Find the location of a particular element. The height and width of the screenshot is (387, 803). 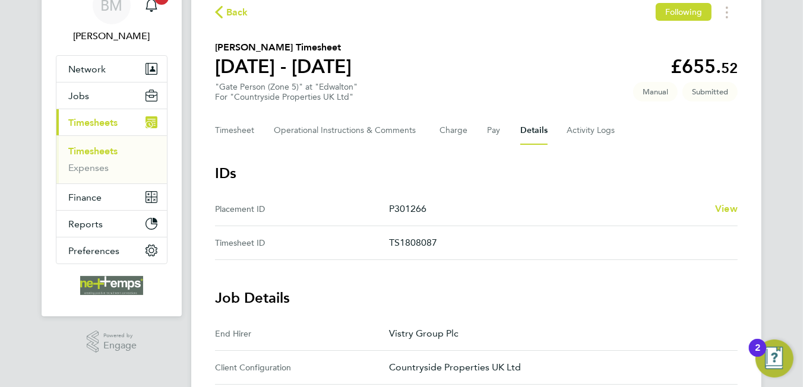

span: Jobs is located at coordinates (78, 96).